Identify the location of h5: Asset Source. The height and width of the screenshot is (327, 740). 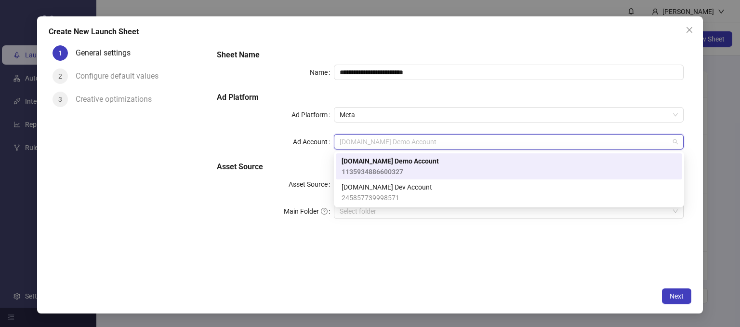
(450, 167).